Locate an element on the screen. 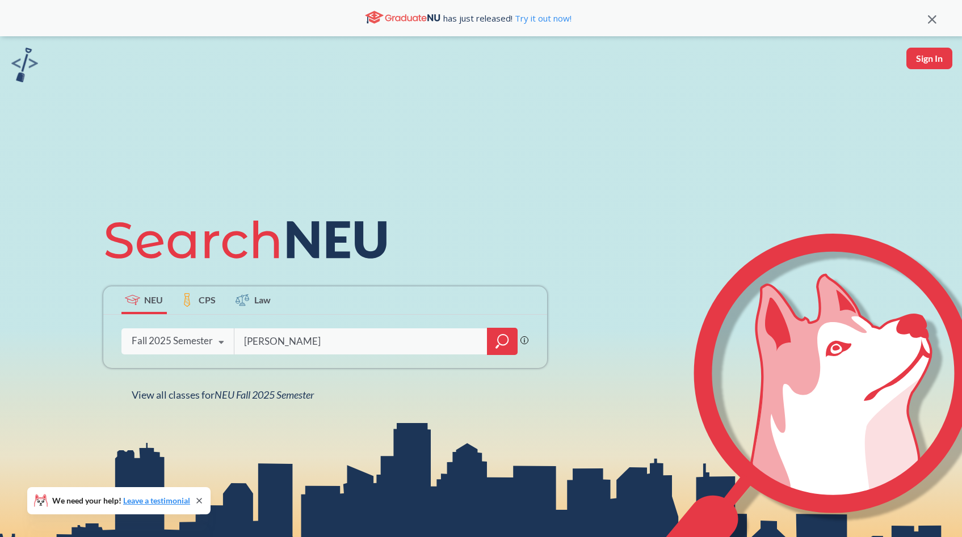 This screenshot has height=537, width=962. svg: magnifying glass is located at coordinates (502, 342).